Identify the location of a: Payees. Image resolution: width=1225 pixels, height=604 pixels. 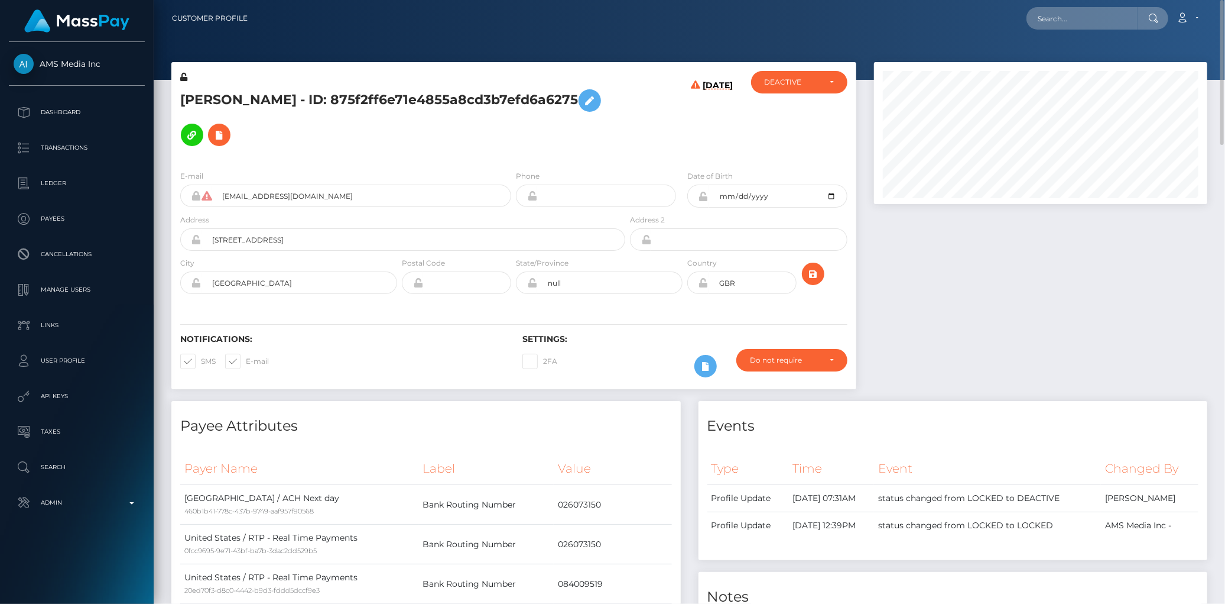
(77, 219).